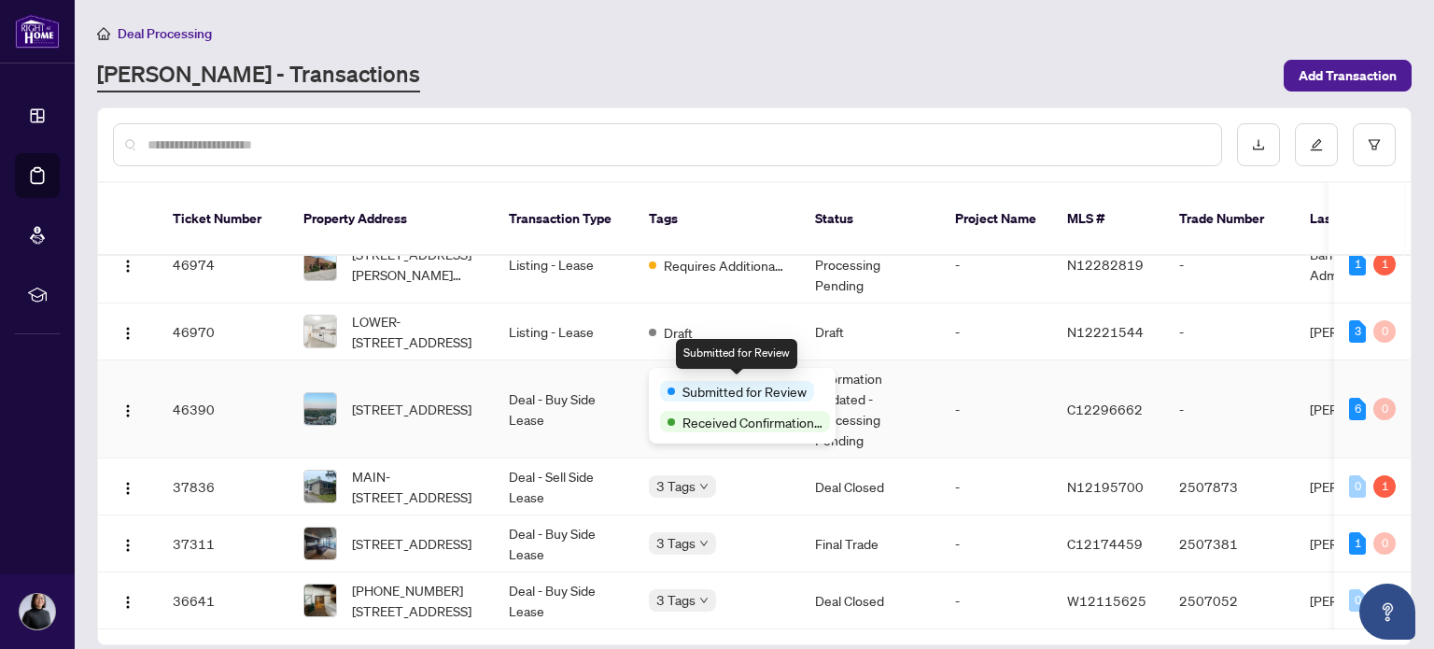  I want to click on span: Draft, so click(678, 332).